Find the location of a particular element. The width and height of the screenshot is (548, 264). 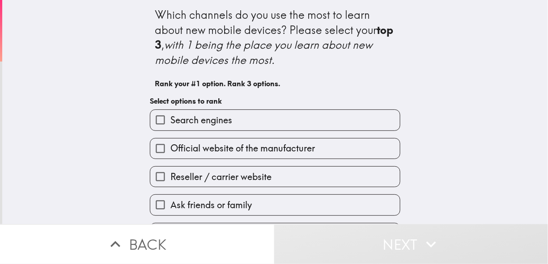

span: Reseller / carrier website is located at coordinates (221, 177).